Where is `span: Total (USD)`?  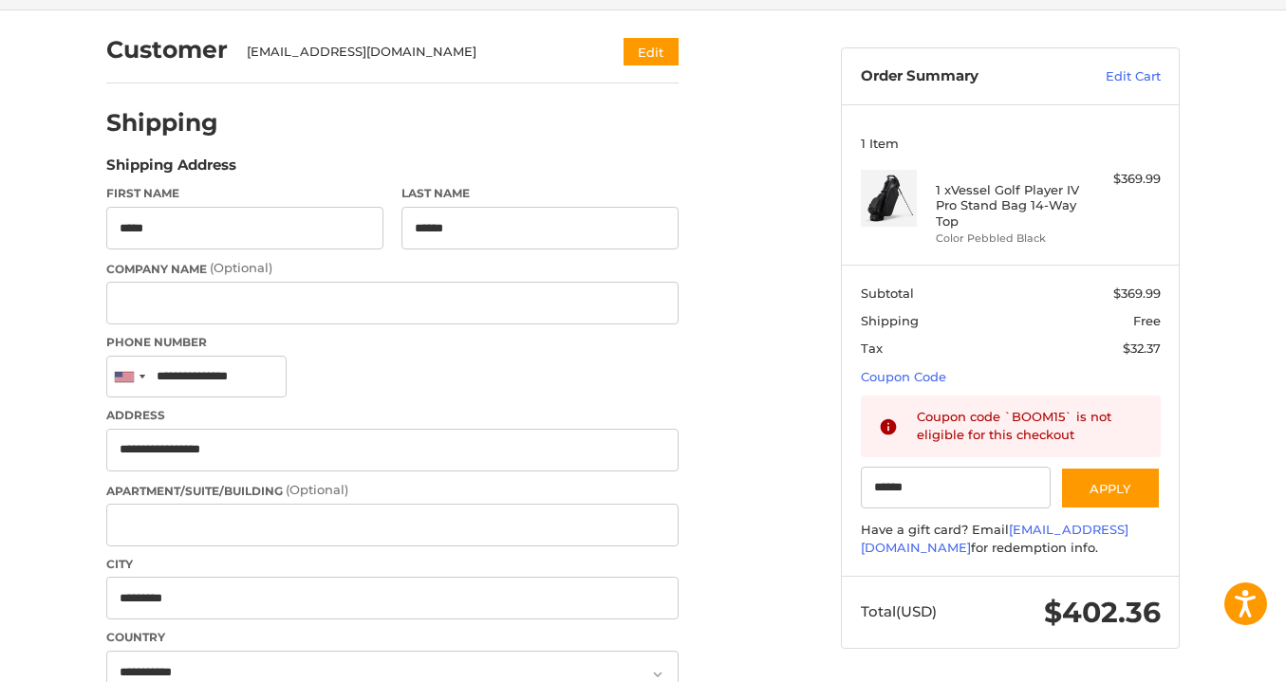
span: Total (USD) is located at coordinates (899, 611).